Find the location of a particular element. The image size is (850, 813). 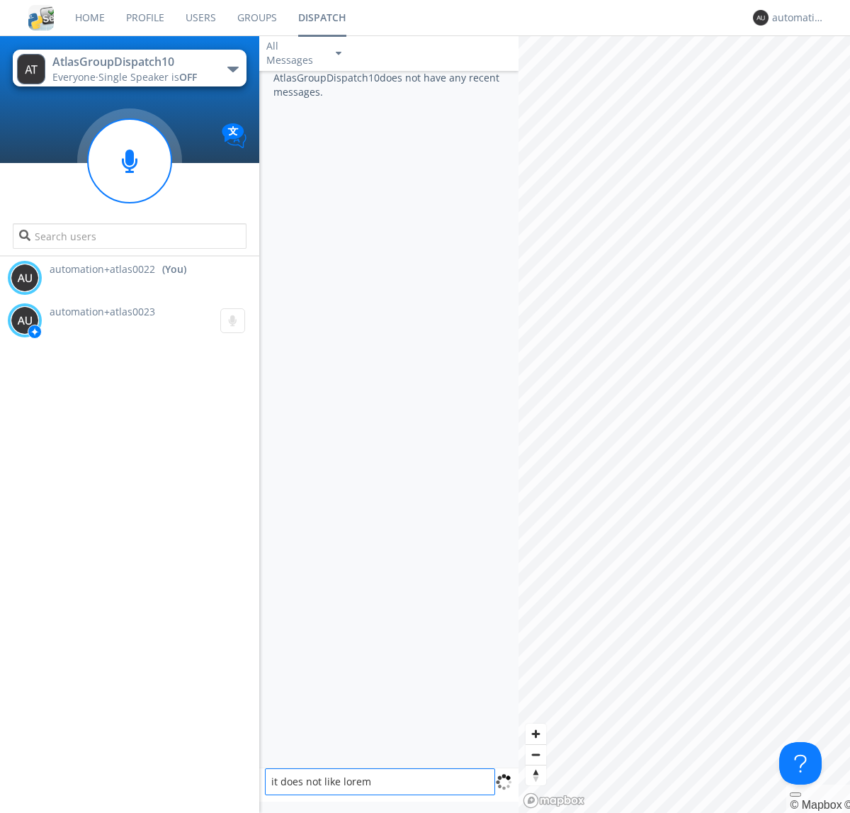

button: AtlasGroupDispatch10Everyone·Single Speaker isOFF is located at coordinates (129, 68).